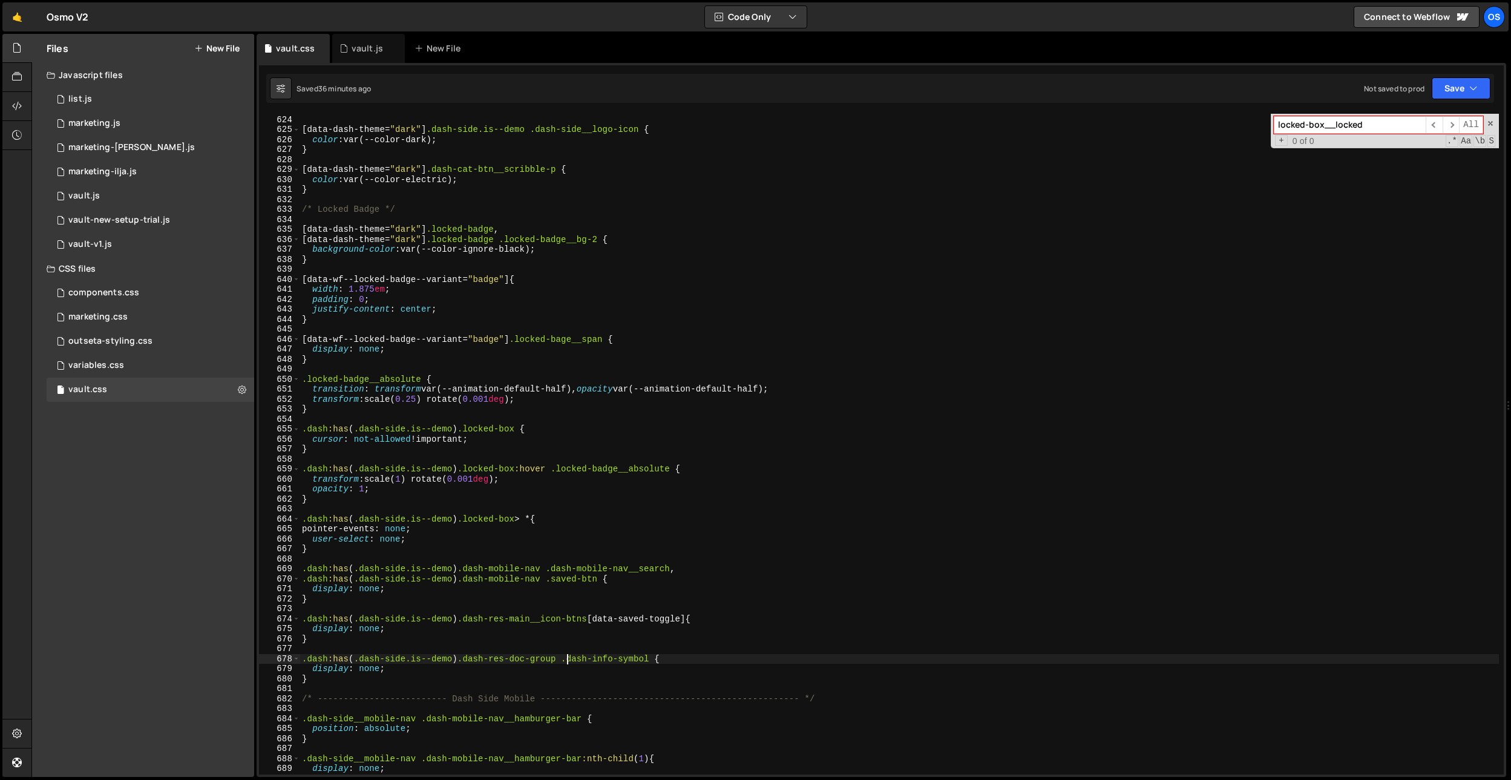 The image size is (1511, 780). I want to click on div: 16596/45424.js, so click(150, 148).